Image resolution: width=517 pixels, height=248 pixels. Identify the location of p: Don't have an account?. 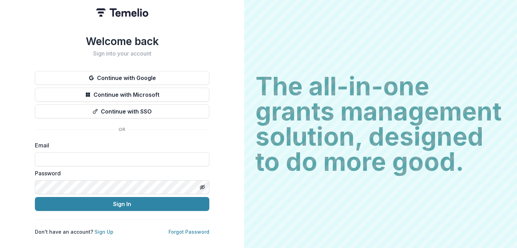
(74, 231).